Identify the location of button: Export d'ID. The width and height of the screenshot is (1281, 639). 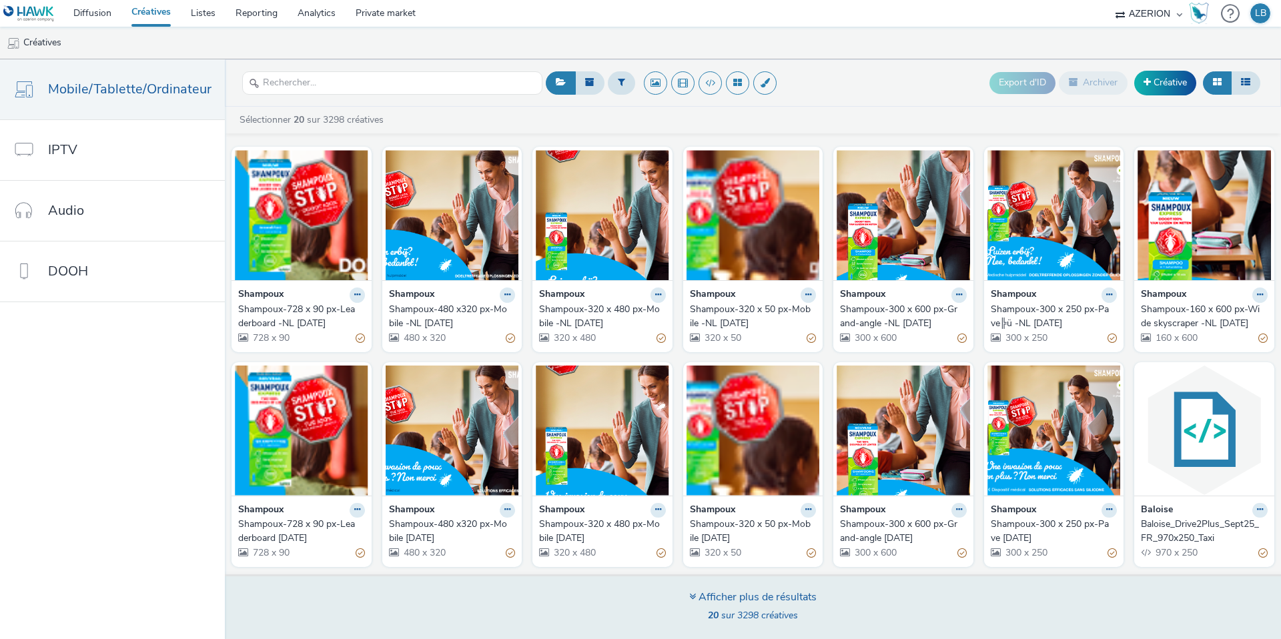
(1022, 83).